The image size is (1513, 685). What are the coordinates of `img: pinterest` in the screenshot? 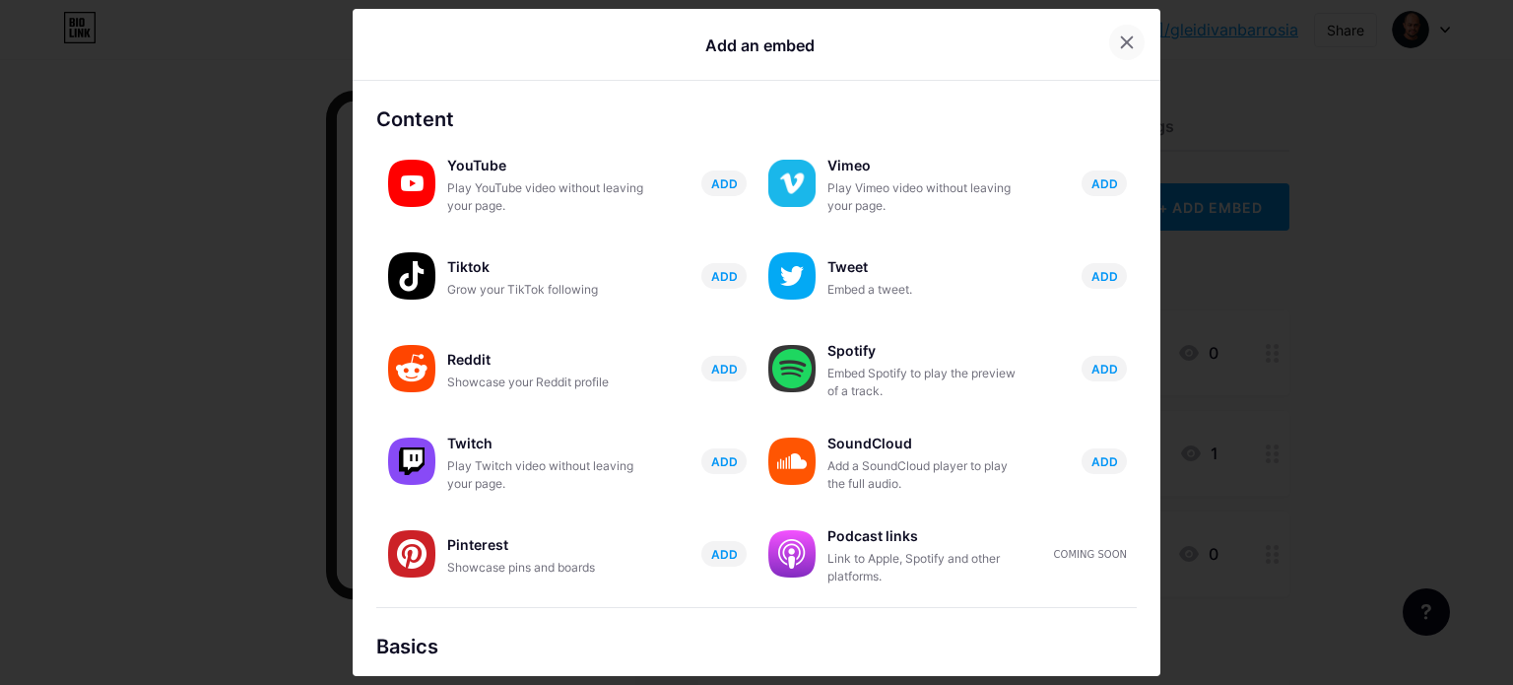 It's located at (412, 554).